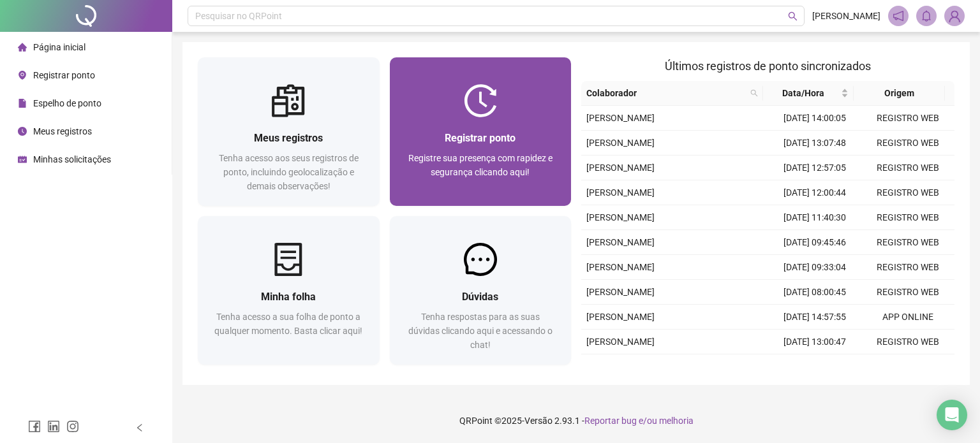  What do you see at coordinates (767, 66) in the screenshot?
I see `span: Últimos registros de ponto sincronizados` at bounding box center [767, 66].